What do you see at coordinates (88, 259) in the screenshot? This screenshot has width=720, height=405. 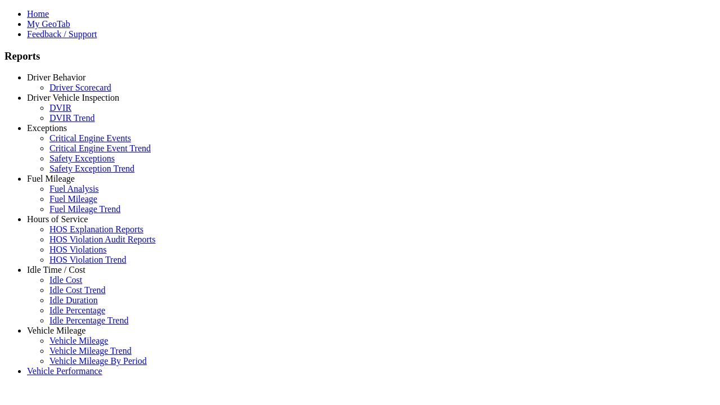 I see `a: HOS Violation Trend` at bounding box center [88, 259].